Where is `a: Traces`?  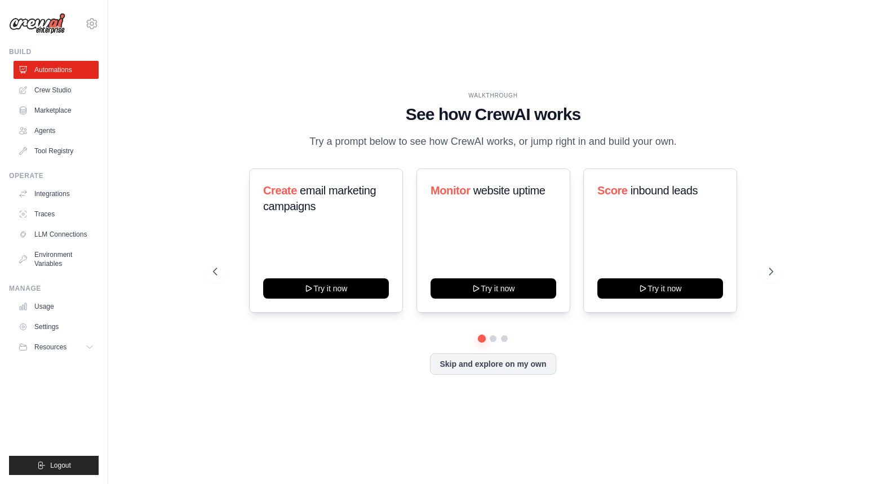
a: Traces is located at coordinates (56, 214).